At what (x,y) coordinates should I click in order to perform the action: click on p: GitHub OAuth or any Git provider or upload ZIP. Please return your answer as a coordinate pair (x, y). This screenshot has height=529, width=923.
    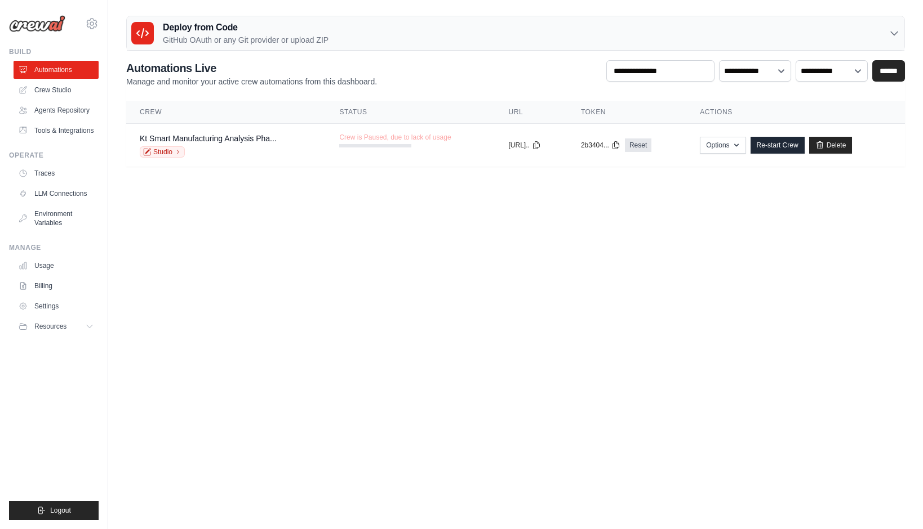
    Looking at the image, I should click on (246, 40).